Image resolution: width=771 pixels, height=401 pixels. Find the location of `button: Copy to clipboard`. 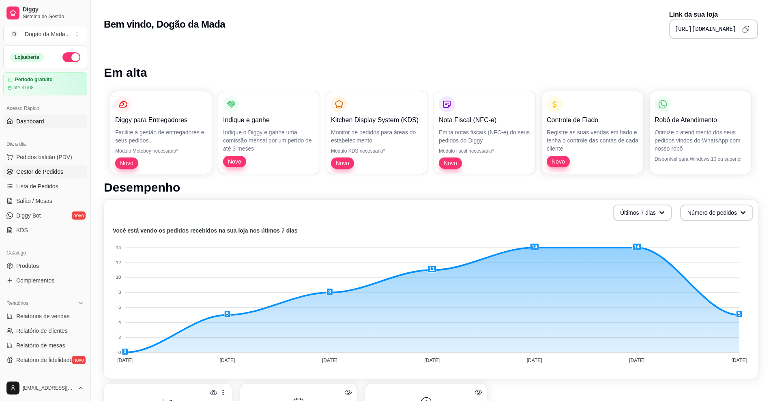

button: Copy to clipboard is located at coordinates (746, 29).